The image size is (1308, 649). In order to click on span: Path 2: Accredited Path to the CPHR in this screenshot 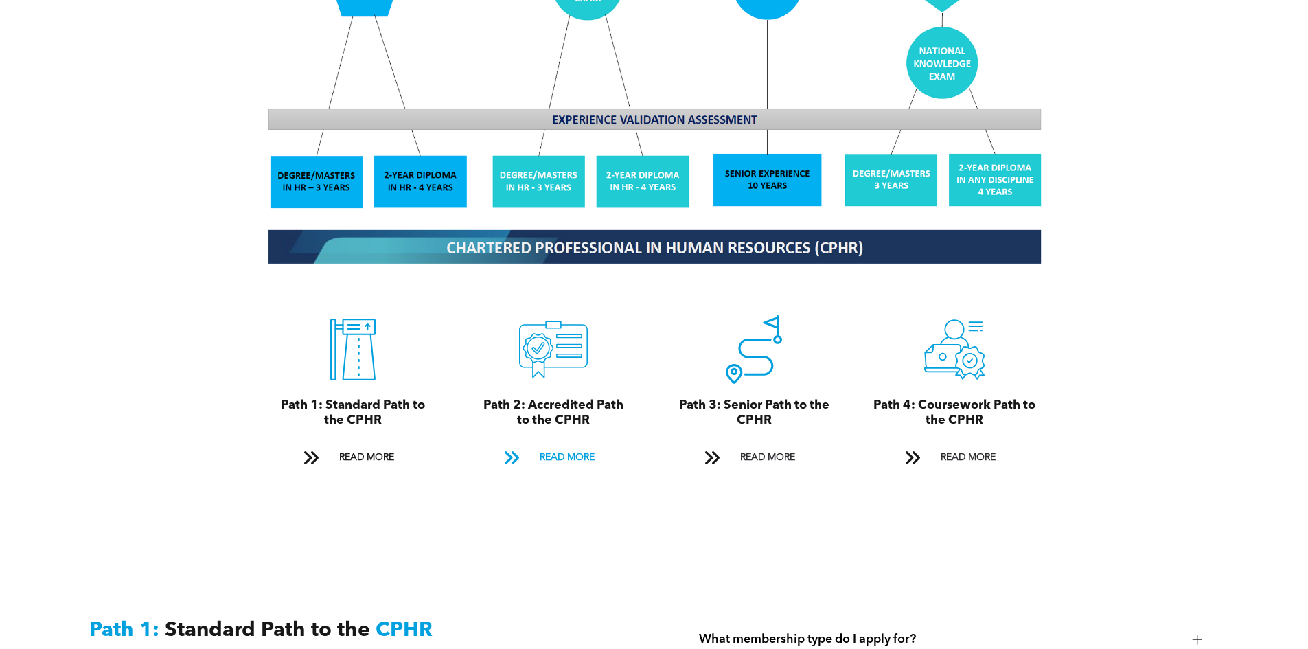, I will do `click(553, 413)`.